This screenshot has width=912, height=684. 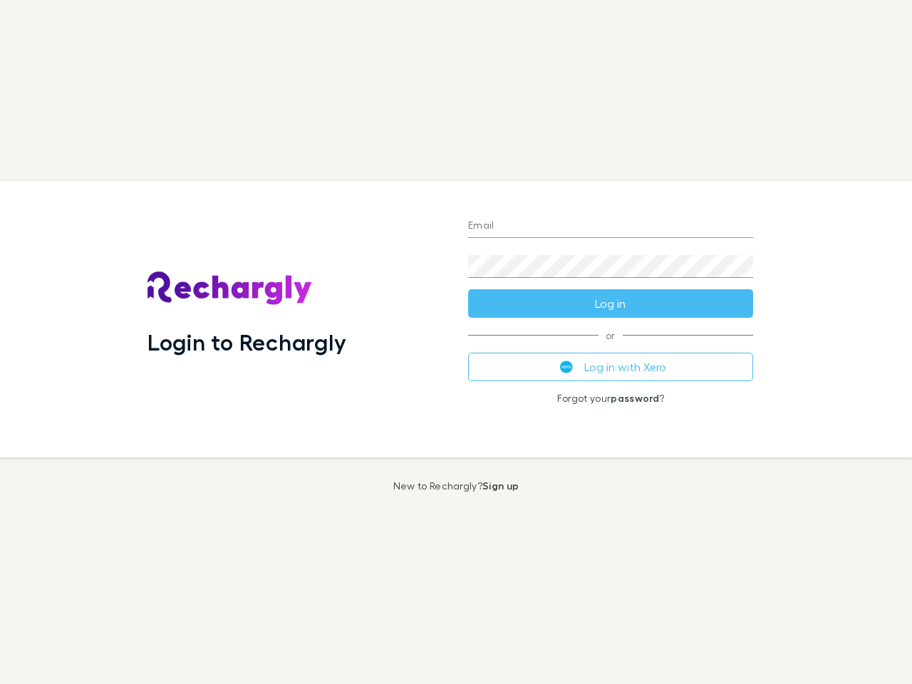 What do you see at coordinates (567, 367) in the screenshot?
I see `img: Xero's logo` at bounding box center [567, 367].